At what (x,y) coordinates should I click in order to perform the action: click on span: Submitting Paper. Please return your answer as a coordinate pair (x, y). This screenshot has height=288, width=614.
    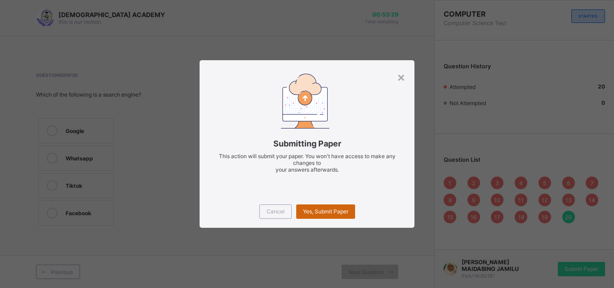
    Looking at the image, I should click on (307, 143).